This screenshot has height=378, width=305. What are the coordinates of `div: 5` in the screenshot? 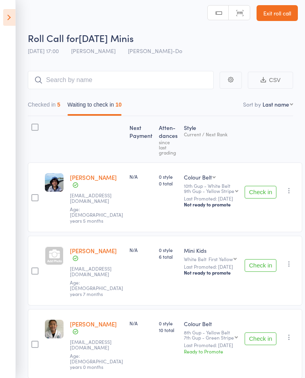 It's located at (59, 105).